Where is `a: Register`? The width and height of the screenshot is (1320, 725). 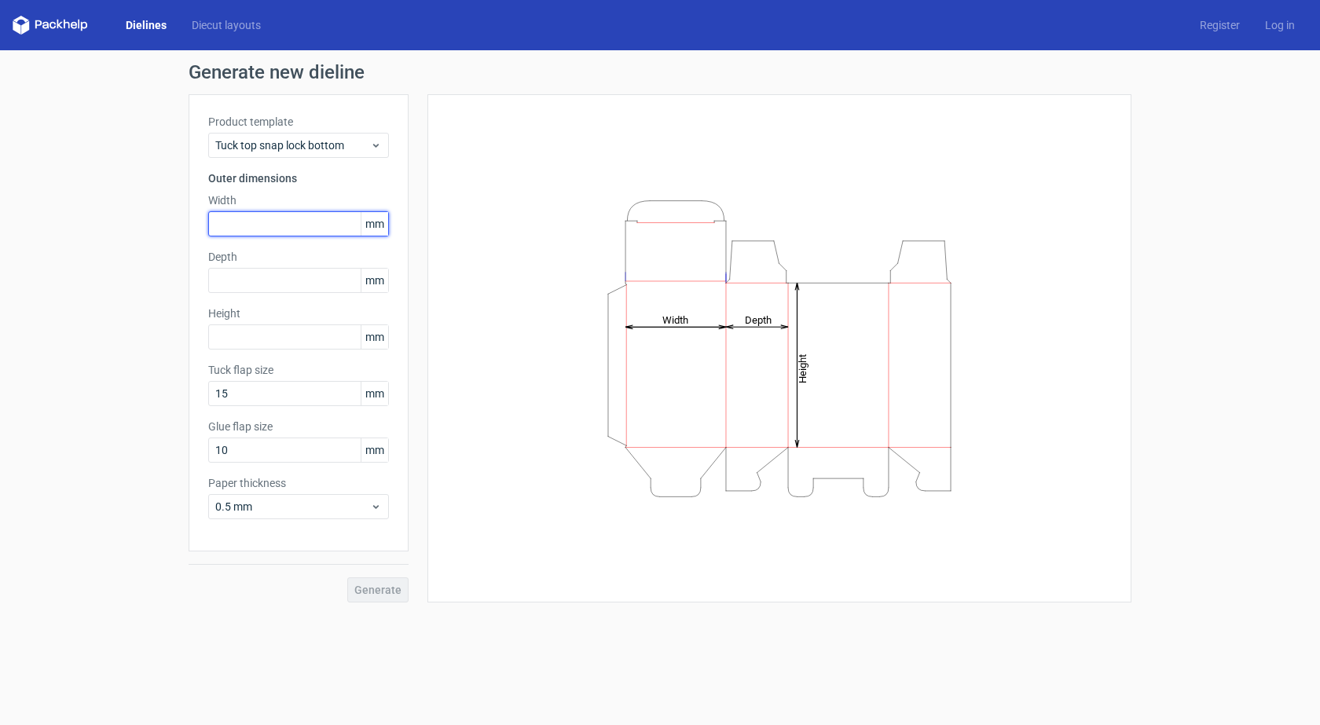
a: Register is located at coordinates (1219, 25).